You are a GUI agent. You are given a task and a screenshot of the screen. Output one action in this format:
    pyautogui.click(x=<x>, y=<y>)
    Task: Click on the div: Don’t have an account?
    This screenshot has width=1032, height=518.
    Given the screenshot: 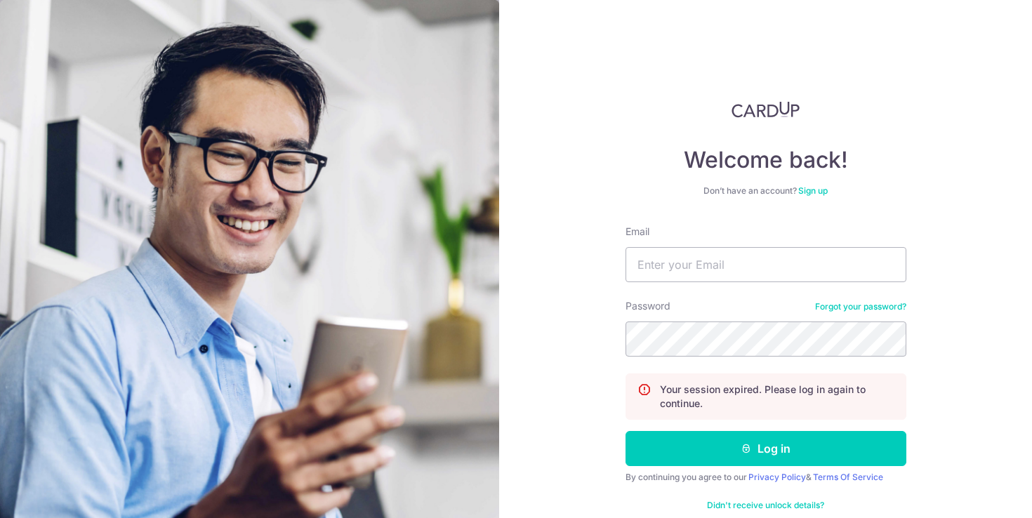 What is the action you would take?
    pyautogui.click(x=766, y=191)
    